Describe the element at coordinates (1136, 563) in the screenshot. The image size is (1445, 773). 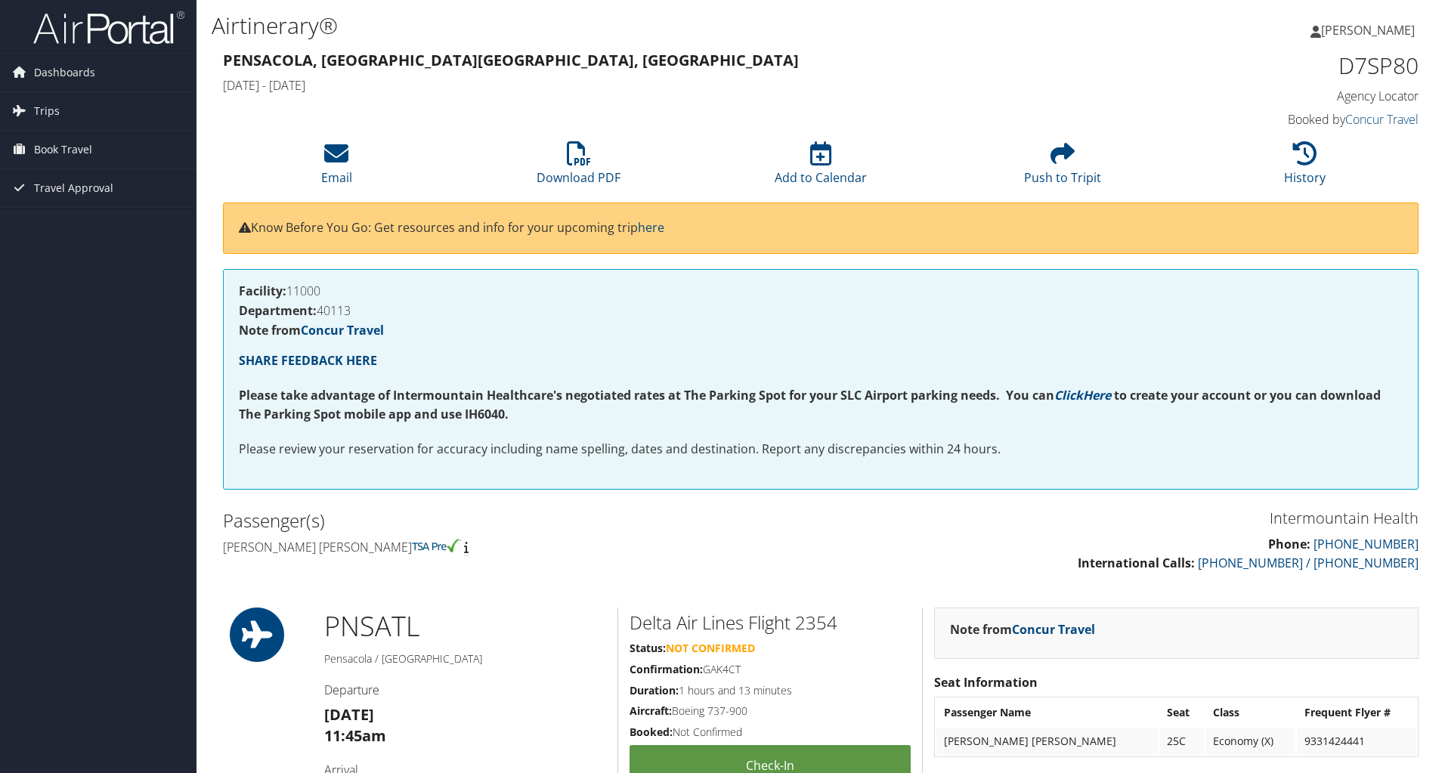
I see `strong: International Calls:` at that location.